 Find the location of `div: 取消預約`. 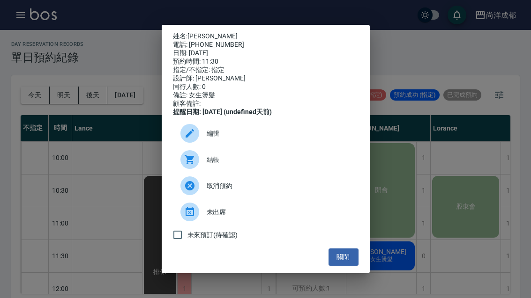

div: 取消預約 is located at coordinates (266, 186).